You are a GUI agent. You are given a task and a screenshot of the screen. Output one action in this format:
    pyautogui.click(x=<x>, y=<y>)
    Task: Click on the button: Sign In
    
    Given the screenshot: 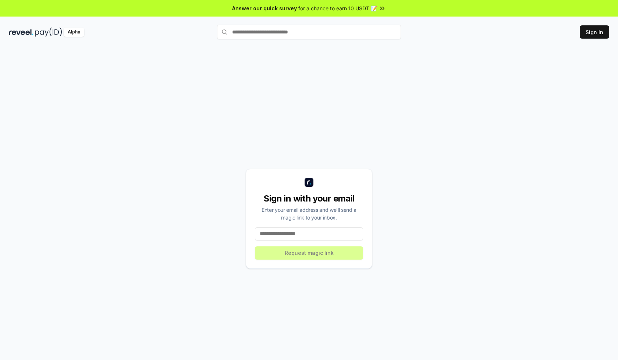 What is the action you would take?
    pyautogui.click(x=594, y=32)
    